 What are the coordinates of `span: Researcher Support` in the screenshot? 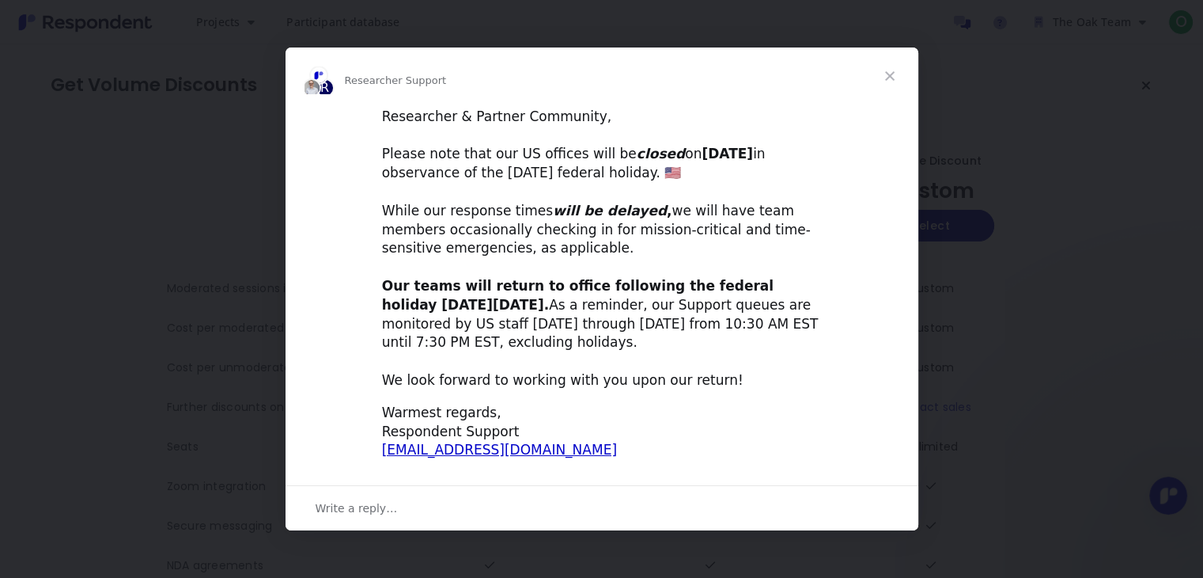 It's located at (396, 80).